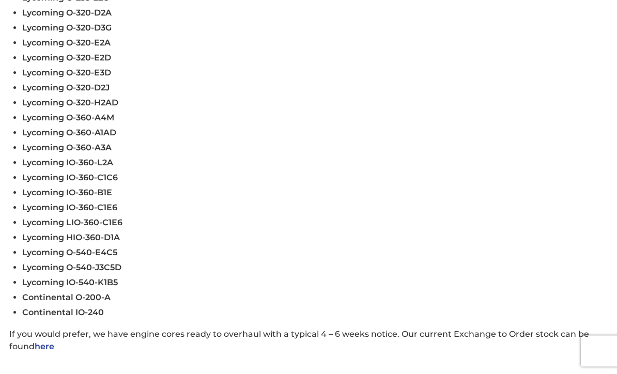 The image size is (617, 374). I want to click on span: Lycoming IO-360-C1C6, so click(70, 178).